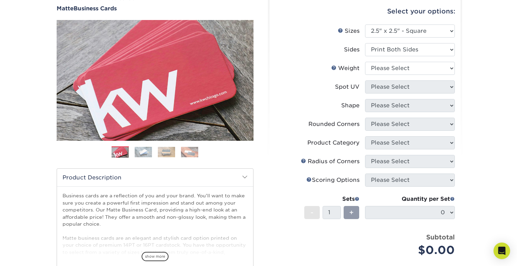 Image resolution: width=517 pixels, height=266 pixels. Describe the element at coordinates (330, 162) in the screenshot. I see `div: Radius of Corners` at that location.